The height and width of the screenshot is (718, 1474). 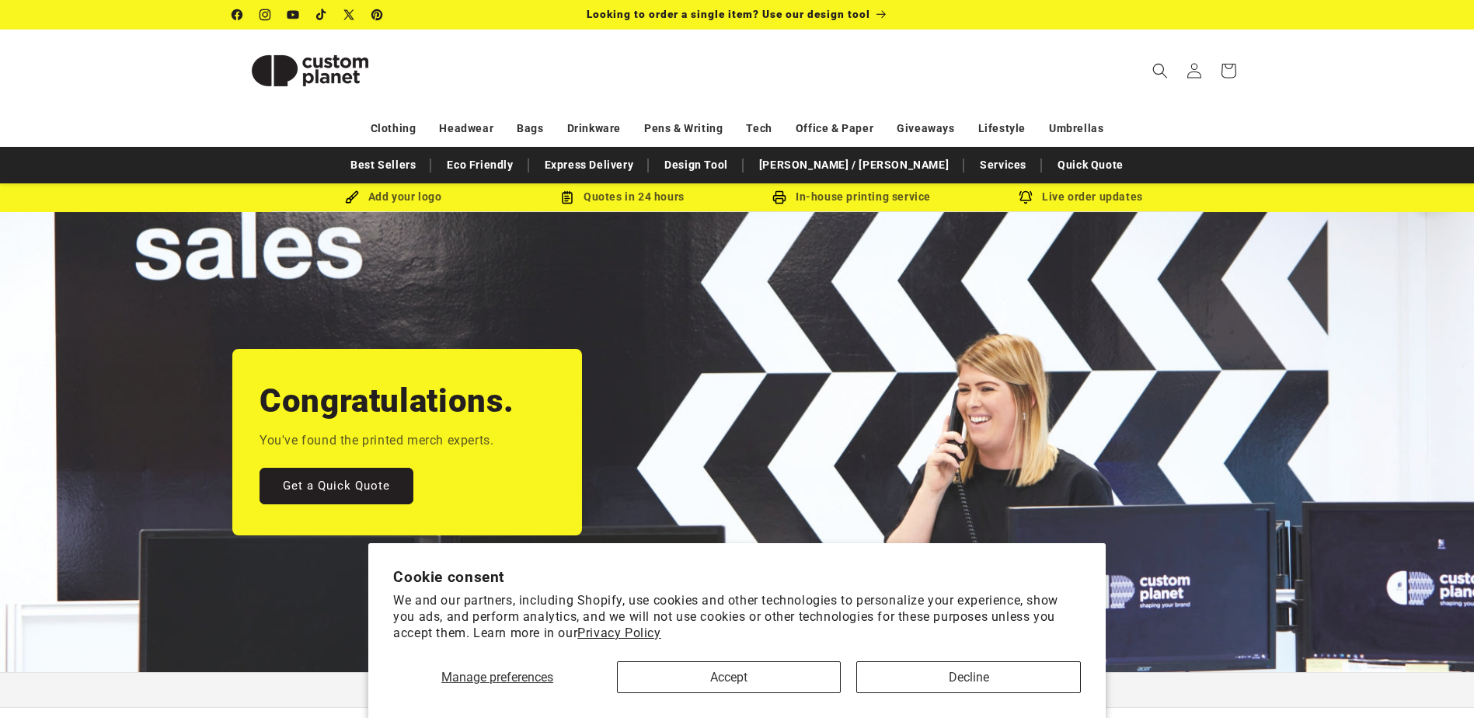 What do you see at coordinates (480, 165) in the screenshot?
I see `a: Eco Friendly` at bounding box center [480, 165].